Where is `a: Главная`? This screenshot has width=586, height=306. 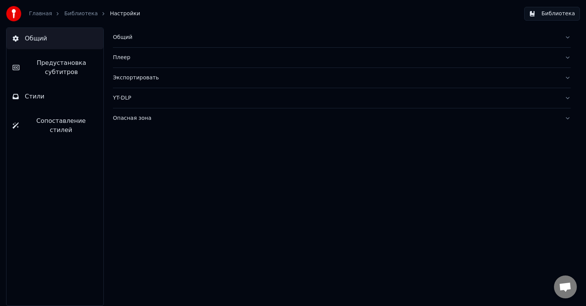 a: Главная is located at coordinates (40, 14).